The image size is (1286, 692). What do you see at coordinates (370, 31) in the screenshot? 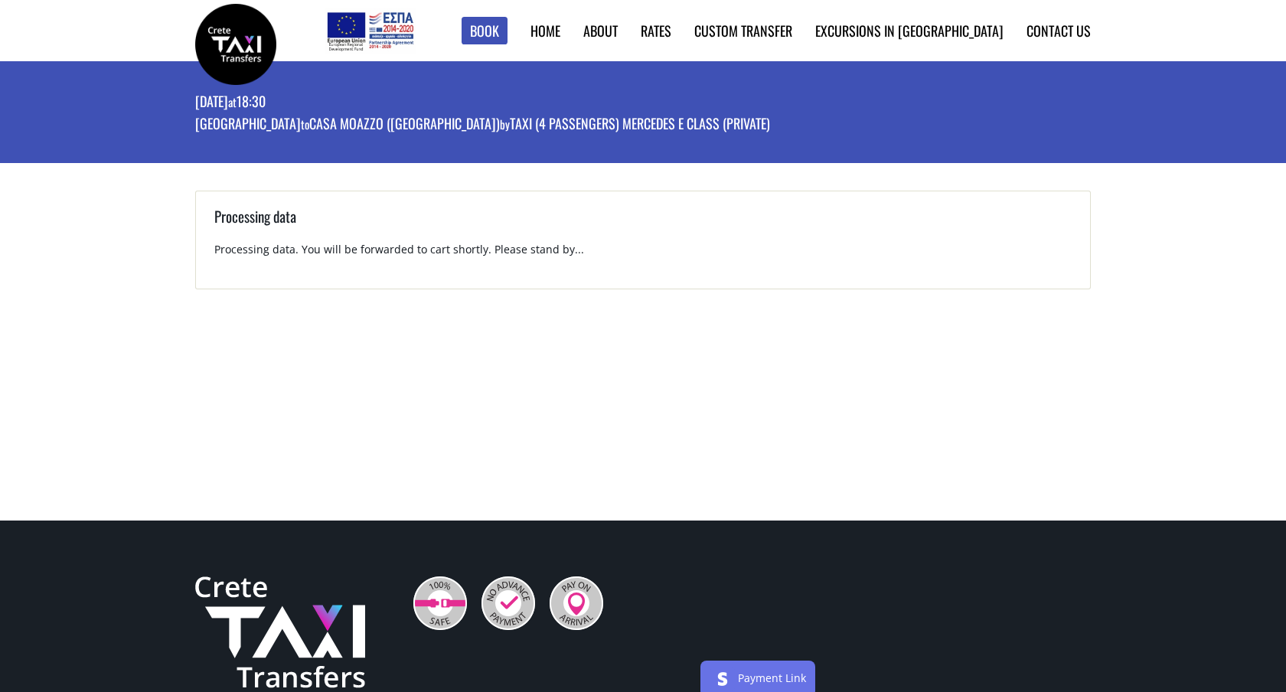
I see `img: e-bannersEUERDF180X90.jpg` at bounding box center [370, 31].